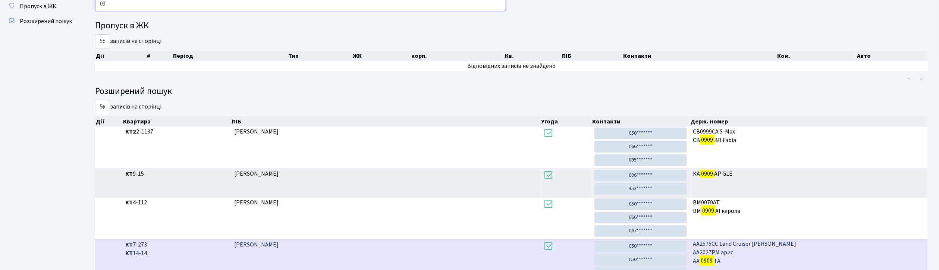  What do you see at coordinates (177, 249) in the screenshot?
I see `span: 7-273 14-14` at bounding box center [177, 249].